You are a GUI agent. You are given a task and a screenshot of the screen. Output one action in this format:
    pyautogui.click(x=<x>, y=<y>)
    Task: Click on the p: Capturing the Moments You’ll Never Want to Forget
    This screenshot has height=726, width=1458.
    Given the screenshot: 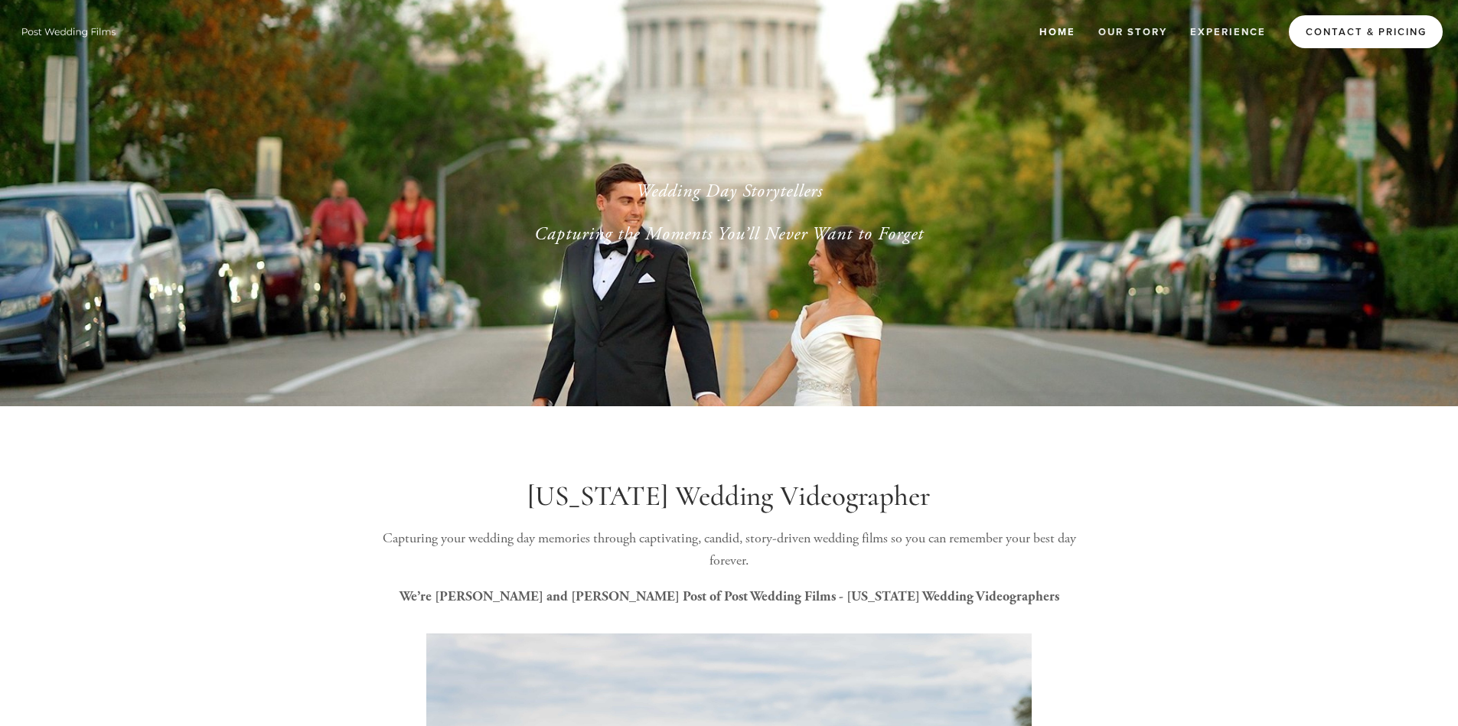 What is the action you would take?
    pyautogui.click(x=729, y=234)
    